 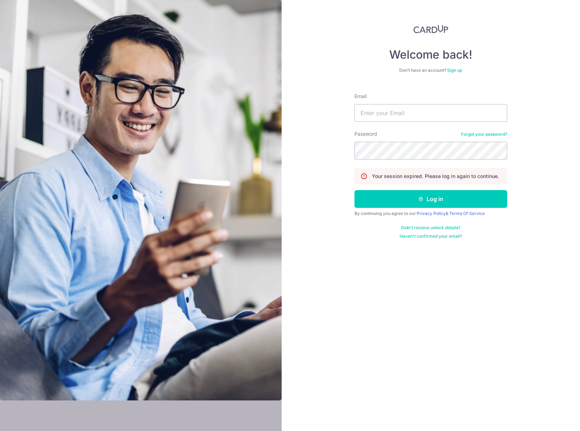 I want to click on a: Haven't confirmed your email?, so click(x=431, y=236).